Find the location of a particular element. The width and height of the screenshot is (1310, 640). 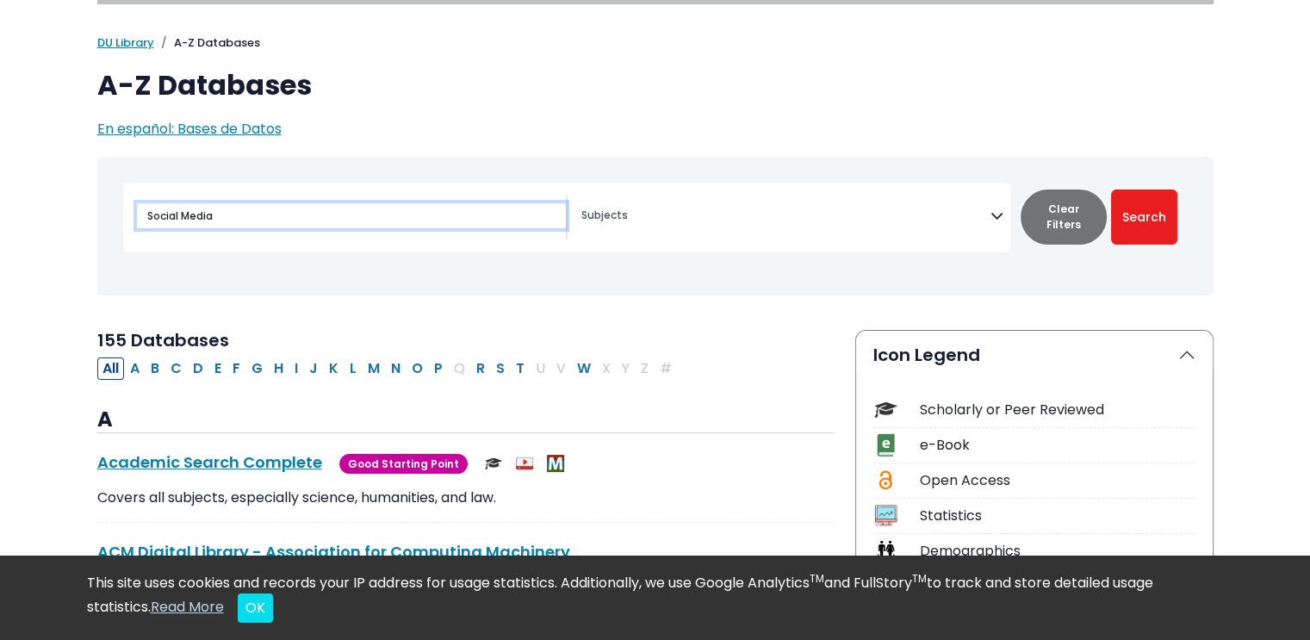

span: Good Starting Point is located at coordinates (403, 463).